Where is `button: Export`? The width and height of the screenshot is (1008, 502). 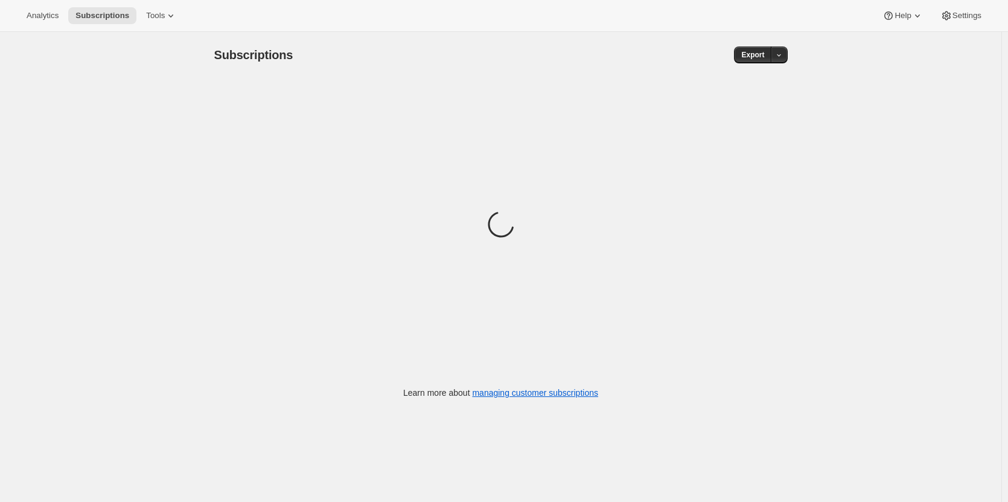
button: Export is located at coordinates (753, 55).